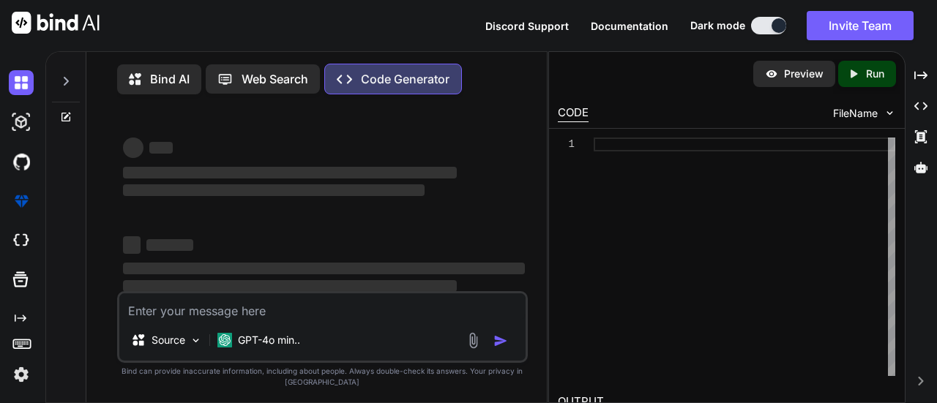 This screenshot has width=937, height=403. I want to click on div: 1, so click(566, 144).